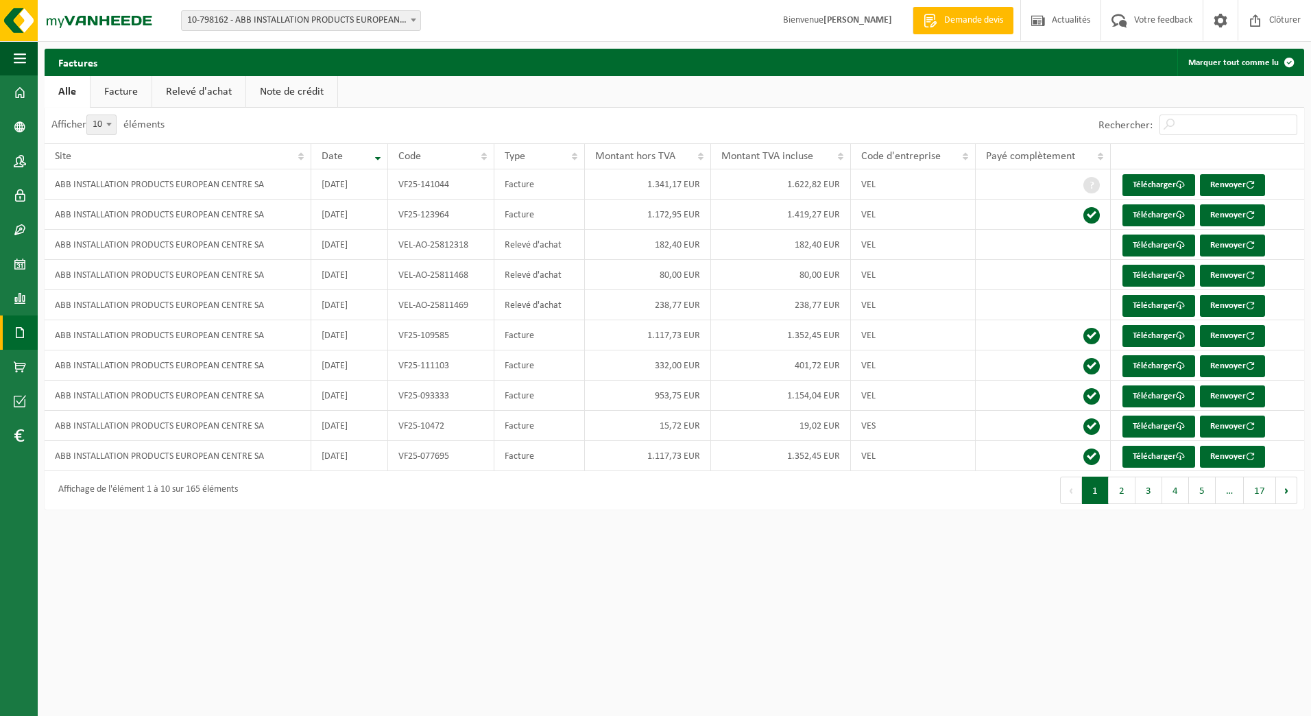 The width and height of the screenshot is (1311, 716). Describe the element at coordinates (332, 156) in the screenshot. I see `span: Date` at that location.